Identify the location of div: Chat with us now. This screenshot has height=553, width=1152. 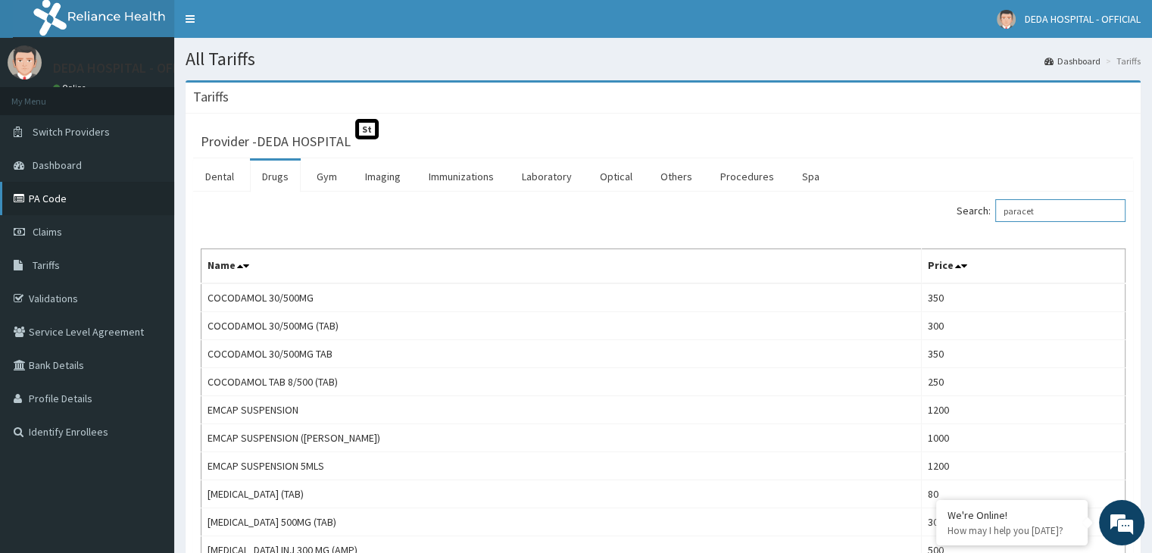
(167, 95).